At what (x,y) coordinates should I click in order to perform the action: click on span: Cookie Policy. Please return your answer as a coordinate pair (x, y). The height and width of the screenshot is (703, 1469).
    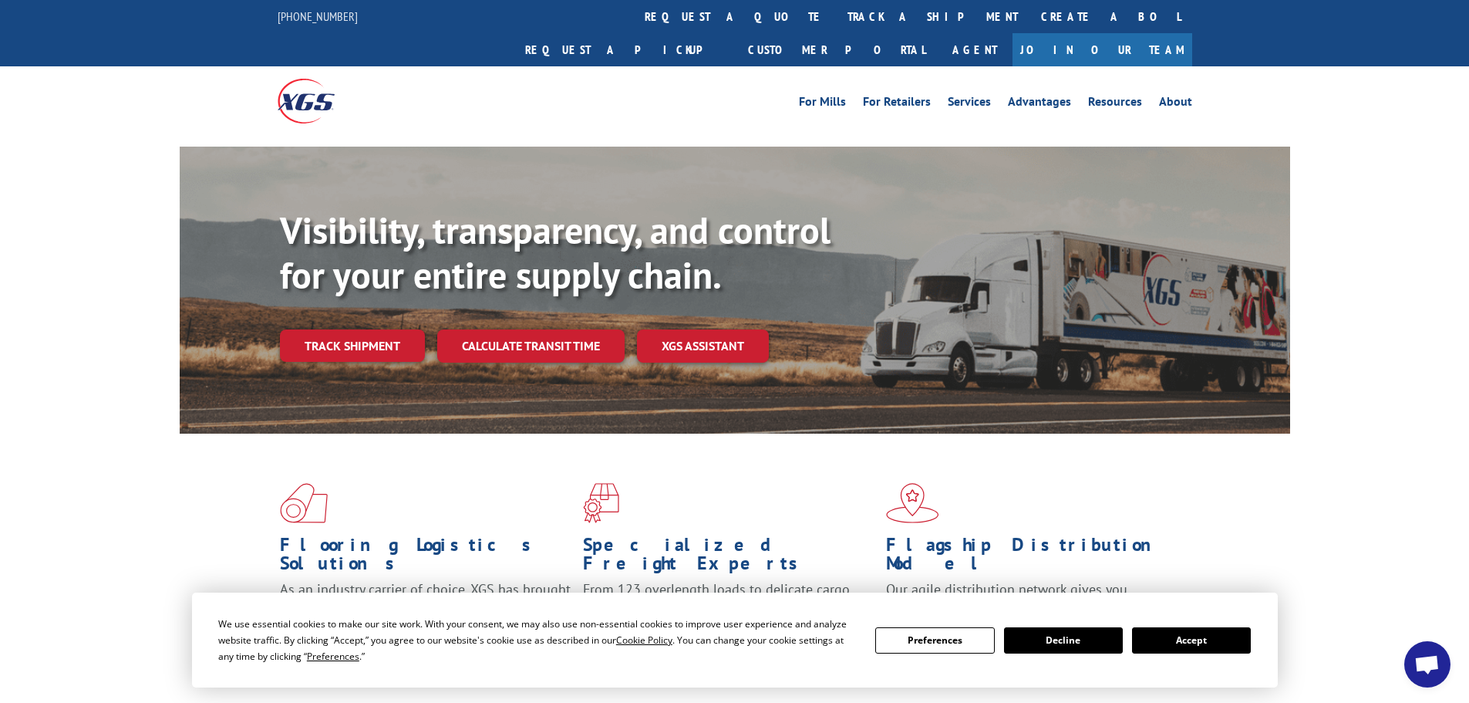
    Looking at the image, I should click on (644, 639).